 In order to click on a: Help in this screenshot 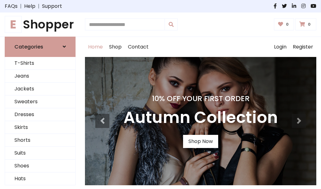, I will do `click(30, 6)`.